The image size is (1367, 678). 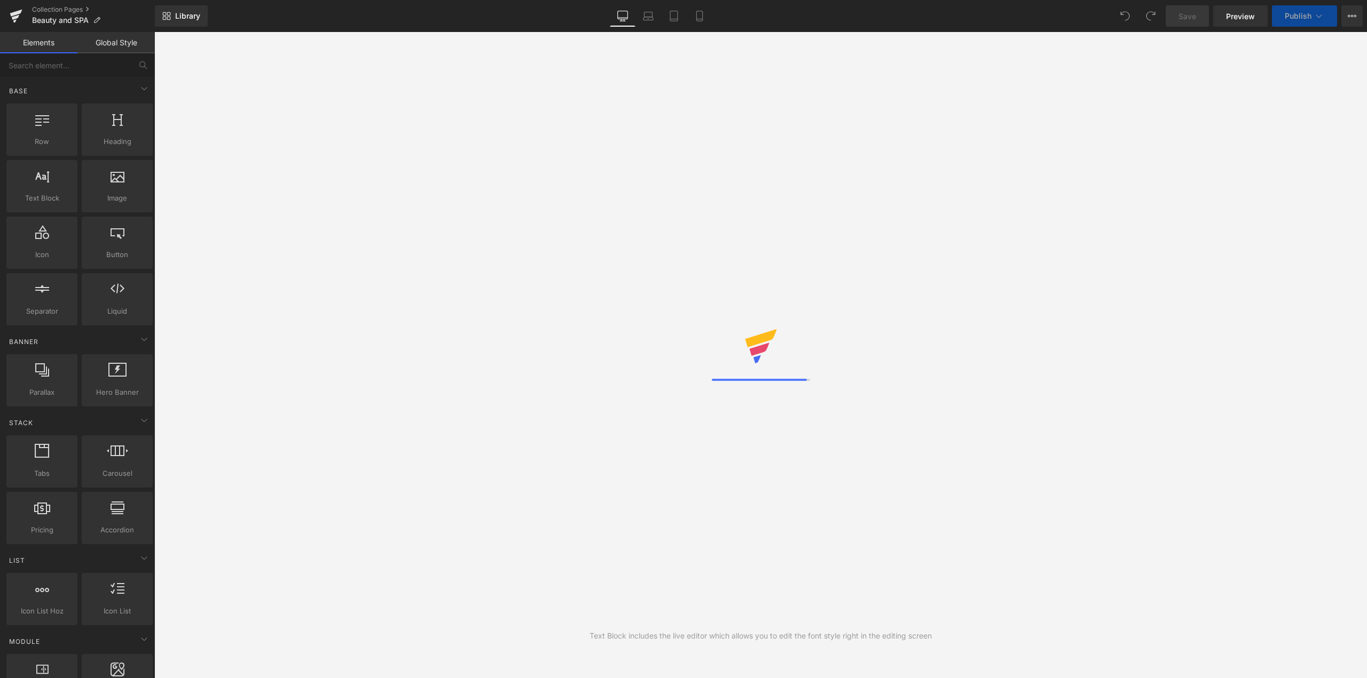 What do you see at coordinates (1298, 16) in the screenshot?
I see `span: Publish` at bounding box center [1298, 16].